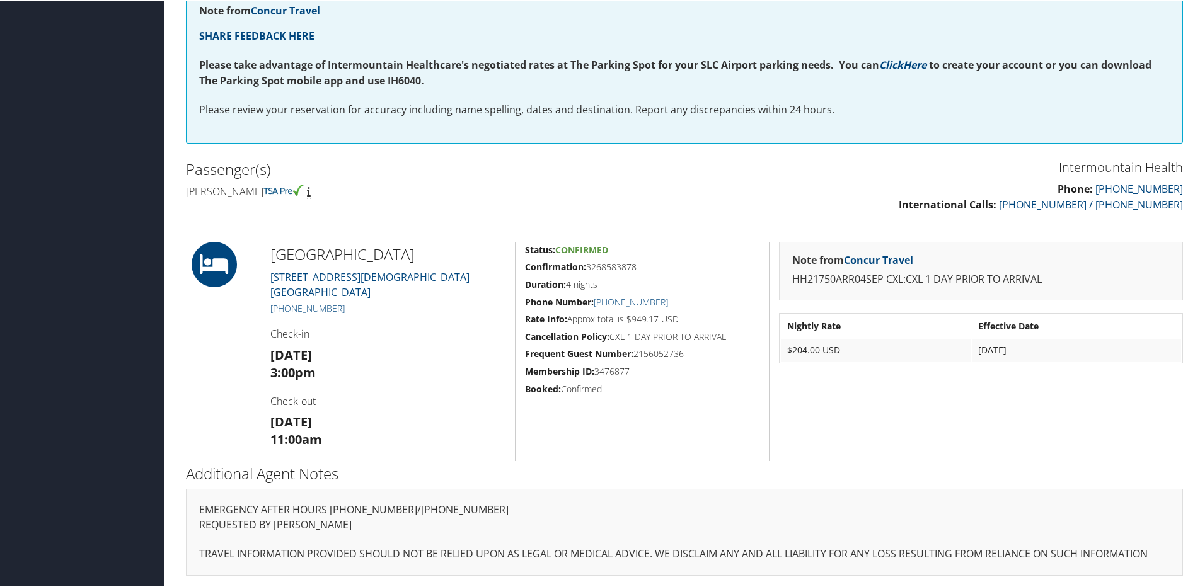 This screenshot has width=1200, height=587. What do you see at coordinates (875, 325) in the screenshot?
I see `th: Nightly Rate` at bounding box center [875, 325].